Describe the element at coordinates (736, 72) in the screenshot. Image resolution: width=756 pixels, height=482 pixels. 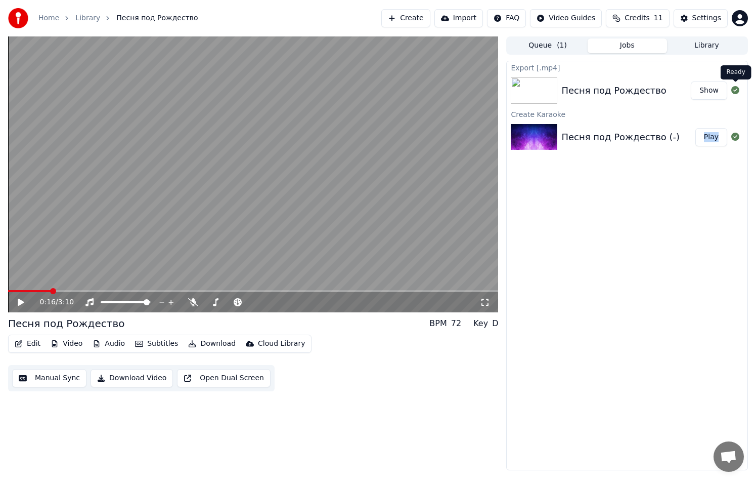
I see `div: Ready` at that location.